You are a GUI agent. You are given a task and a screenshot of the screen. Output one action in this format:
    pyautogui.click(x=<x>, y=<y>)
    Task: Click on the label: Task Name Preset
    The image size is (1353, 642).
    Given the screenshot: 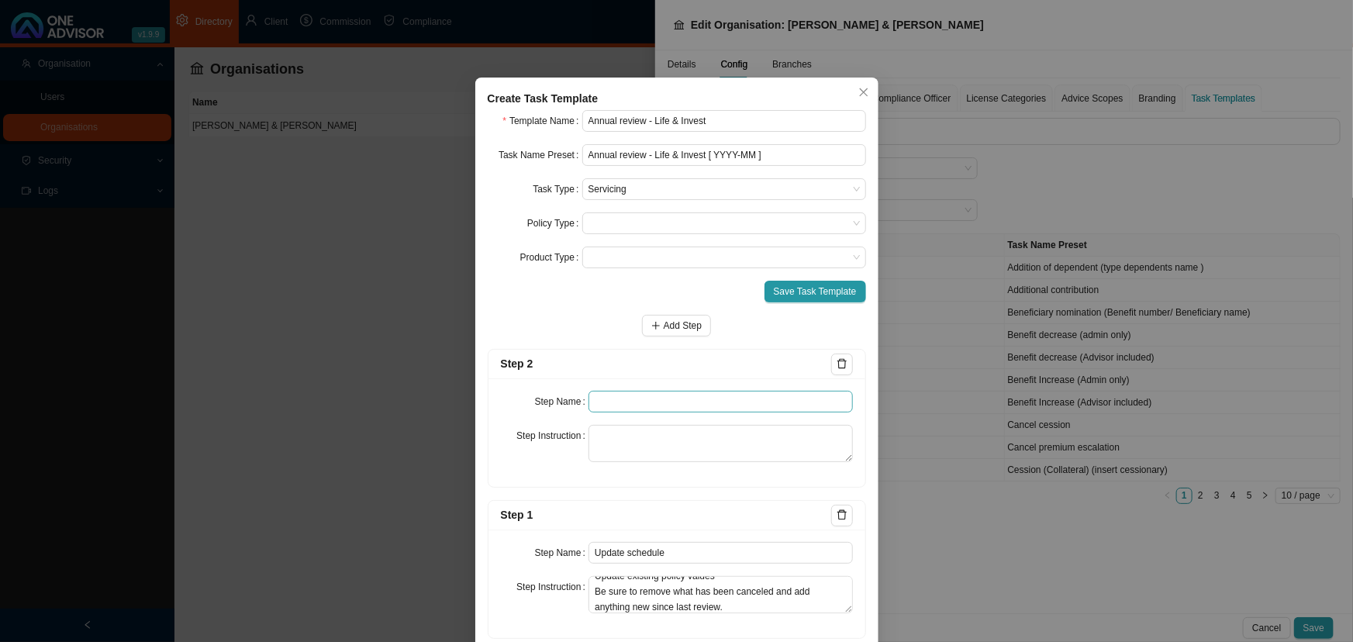 What is the action you would take?
    pyautogui.click(x=540, y=155)
    